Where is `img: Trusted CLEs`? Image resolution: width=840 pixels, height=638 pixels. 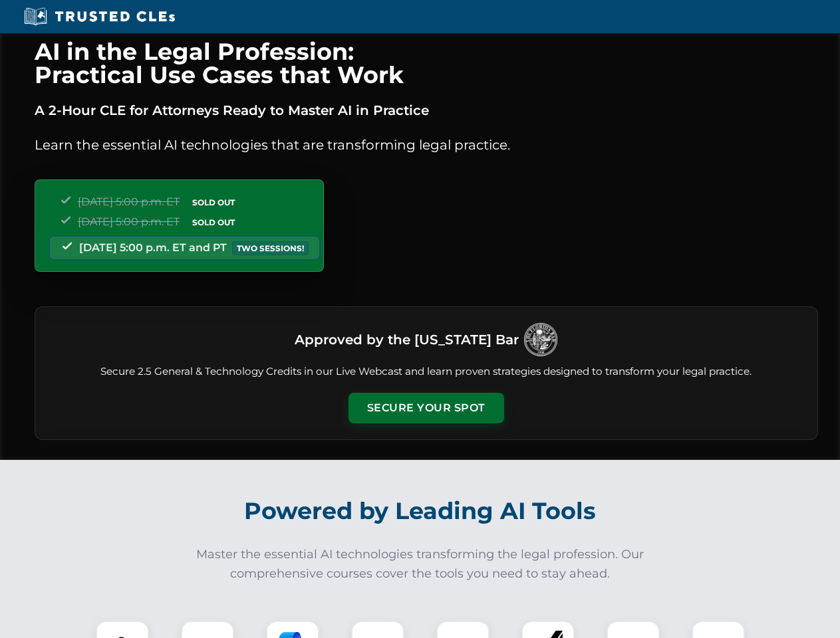
img: Trusted CLEs is located at coordinates (99, 17).